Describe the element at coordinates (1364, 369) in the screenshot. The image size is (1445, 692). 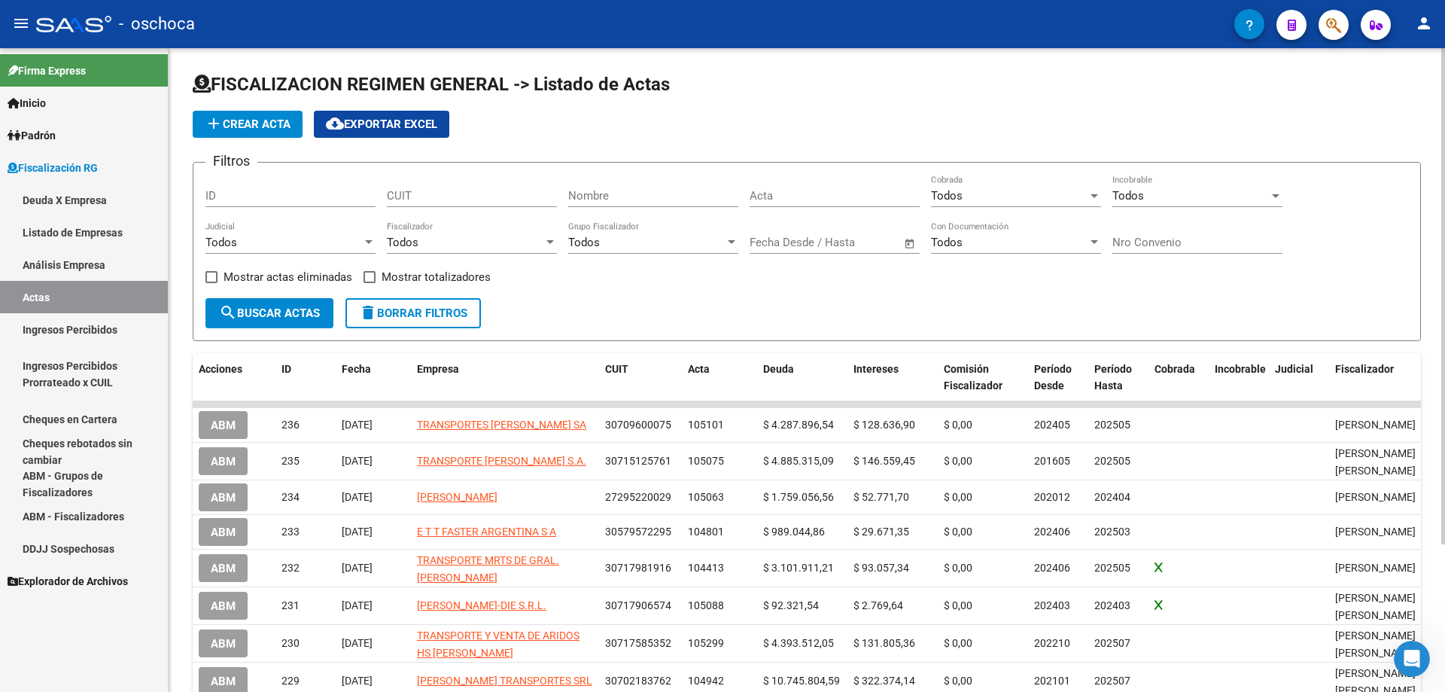
I see `span: Fiscalizador` at that location.